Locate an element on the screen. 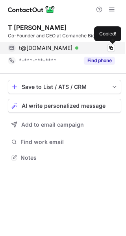 The height and width of the screenshot is (236, 126). span: Add to email campaign is located at coordinates (52, 125).